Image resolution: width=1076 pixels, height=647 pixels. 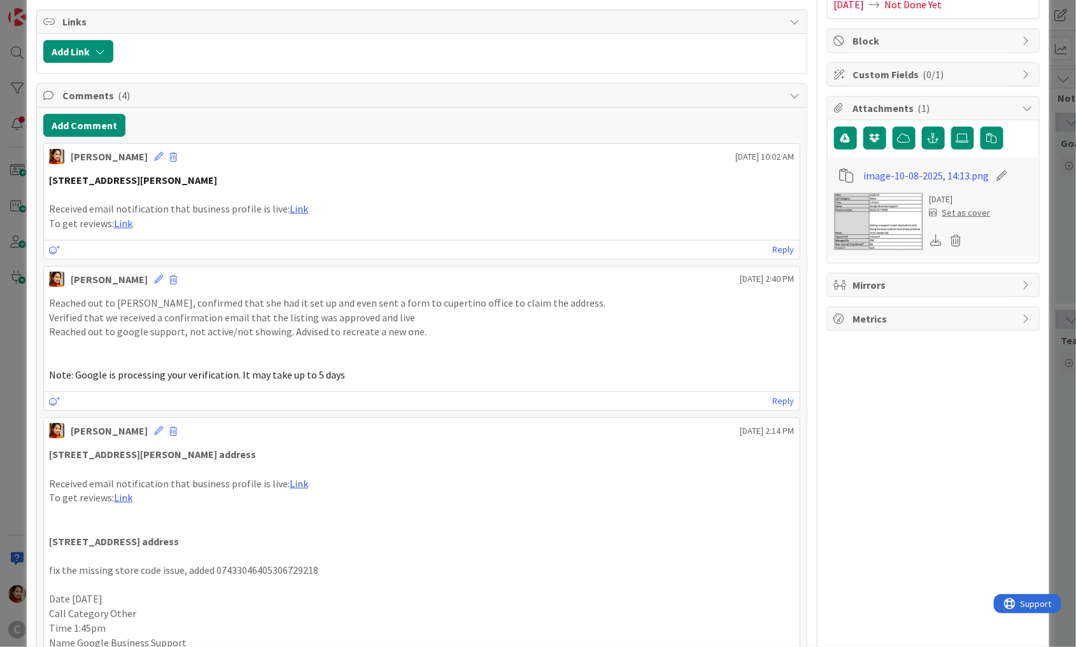 What do you see at coordinates (42, 10) in the screenshot?
I see `span: Support` at bounding box center [42, 10].